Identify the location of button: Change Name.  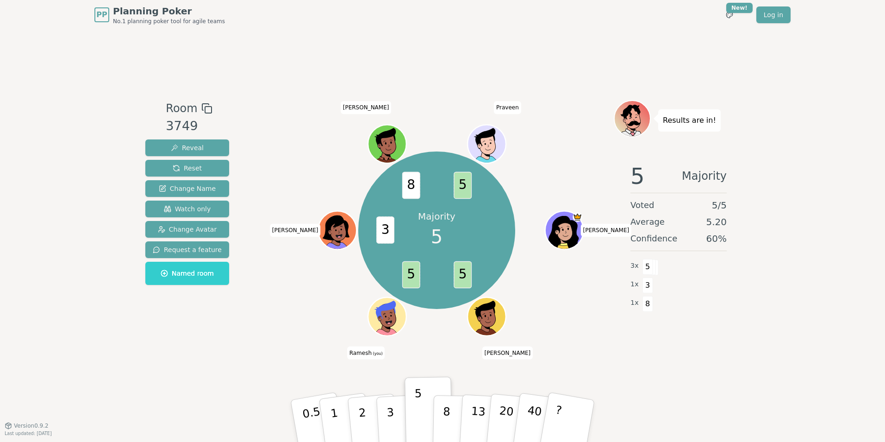
(187, 188).